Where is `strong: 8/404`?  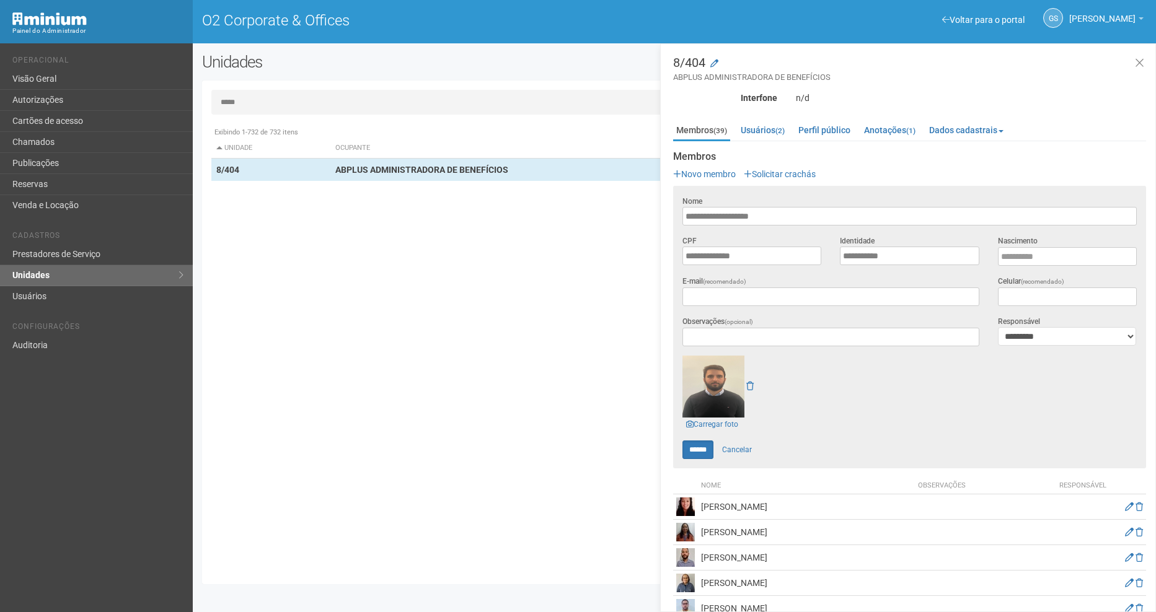
strong: 8/404 is located at coordinates (227, 170).